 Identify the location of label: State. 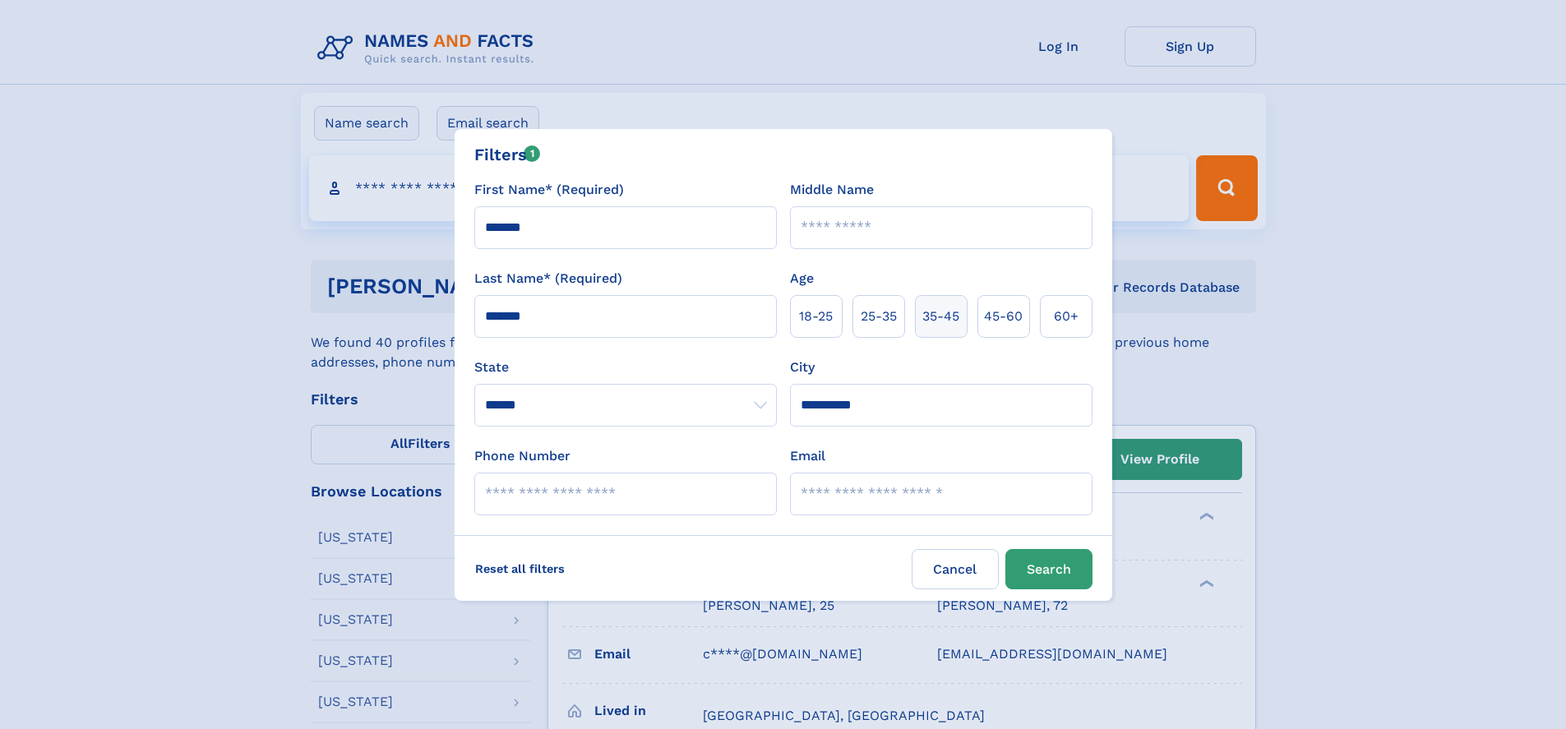
(626, 367).